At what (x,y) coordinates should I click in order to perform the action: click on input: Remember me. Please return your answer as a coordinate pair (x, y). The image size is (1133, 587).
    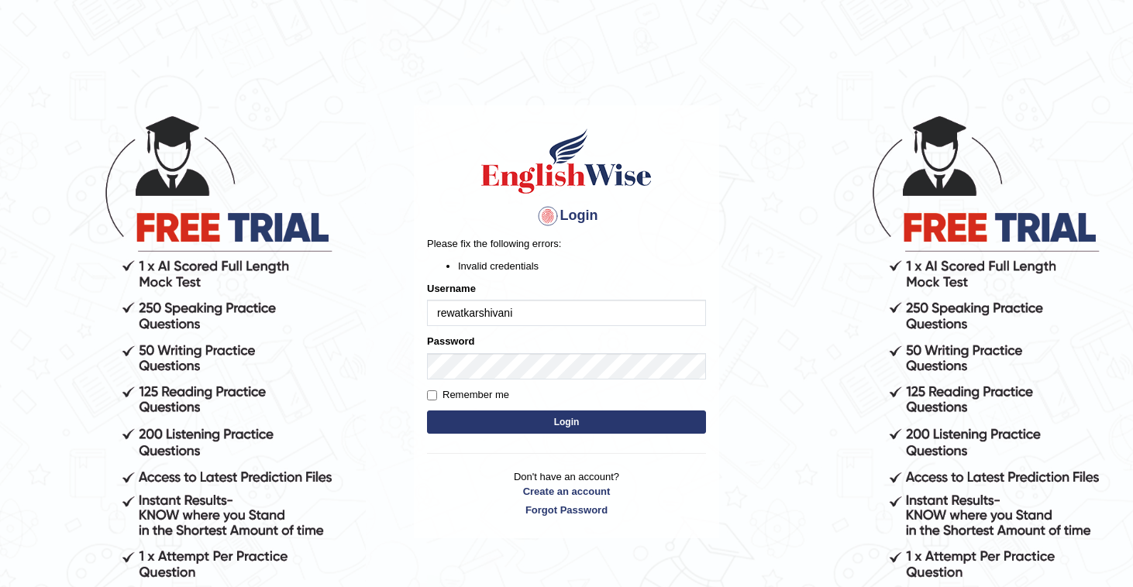
    Looking at the image, I should click on (432, 395).